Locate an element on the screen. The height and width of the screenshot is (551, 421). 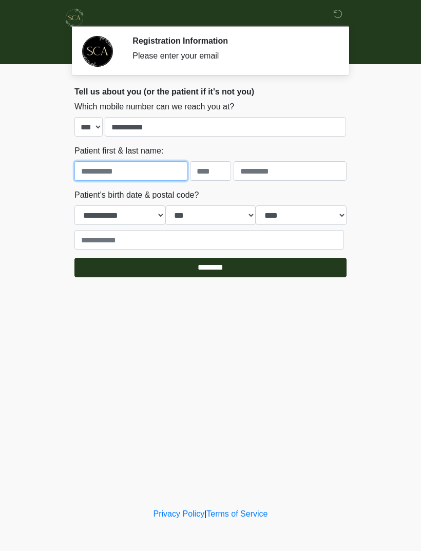
h2: Registration Information is located at coordinates (232, 41).